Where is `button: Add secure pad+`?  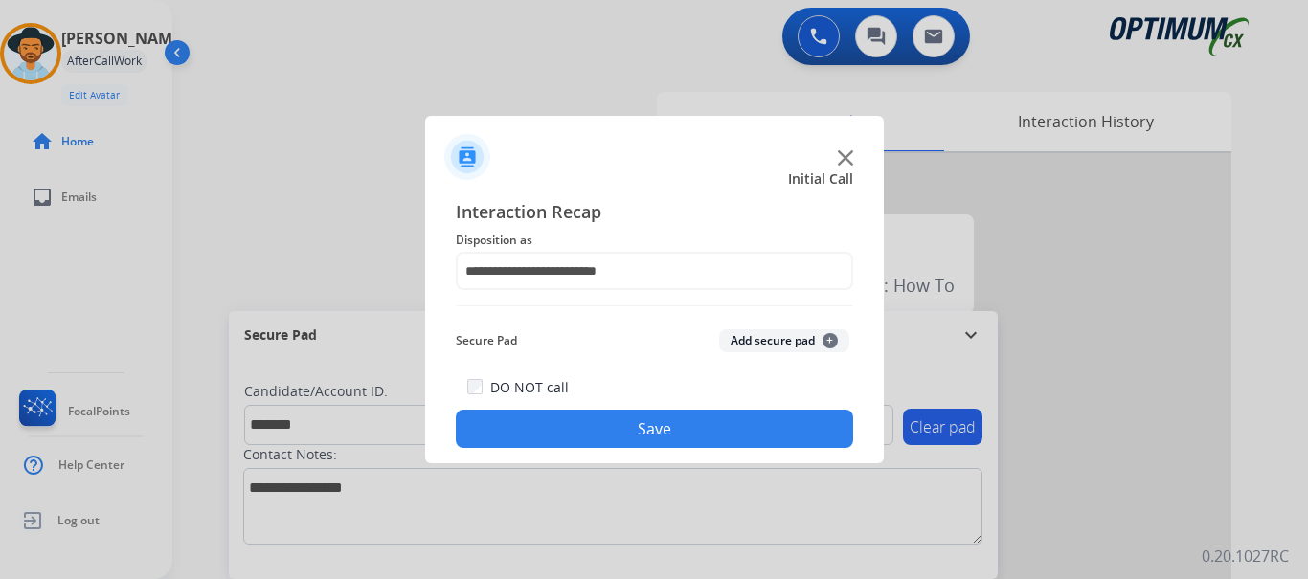 button: Add secure pad+ is located at coordinates (784, 341).